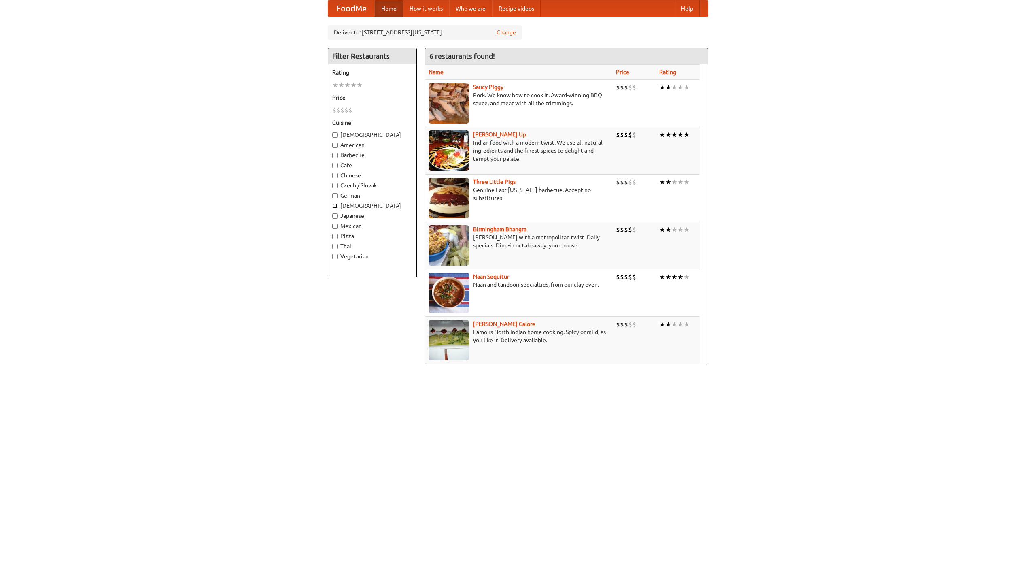 This screenshot has height=573, width=1036. What do you see at coordinates (335, 256) in the screenshot?
I see `input: Vegetarian` at bounding box center [335, 256].